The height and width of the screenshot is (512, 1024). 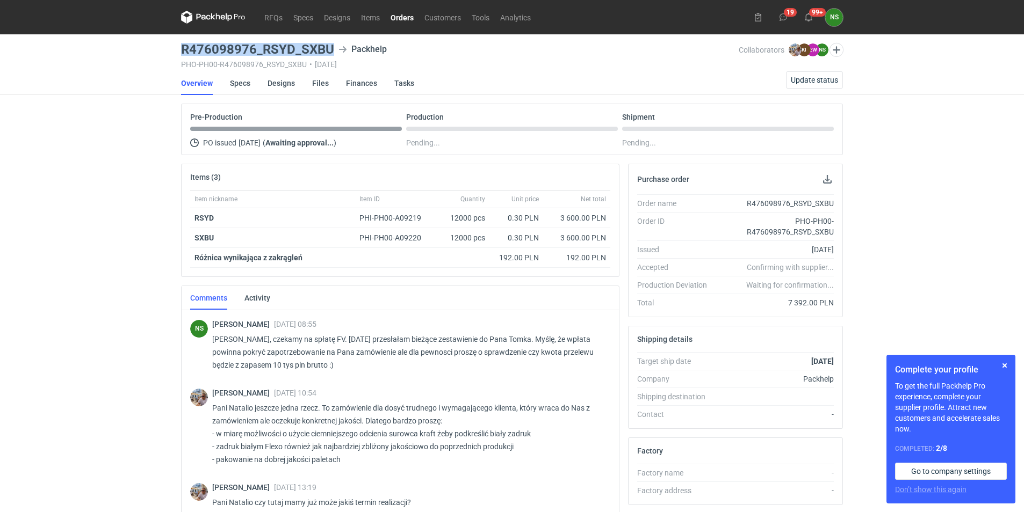 What do you see at coordinates (676, 379) in the screenshot?
I see `div: Company` at bounding box center [676, 379].